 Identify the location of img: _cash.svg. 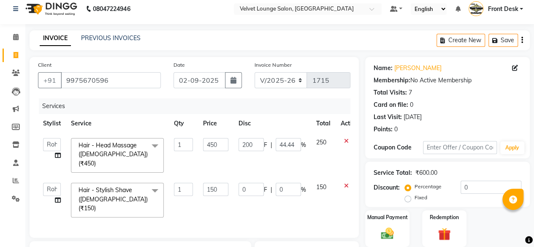
(387, 234).